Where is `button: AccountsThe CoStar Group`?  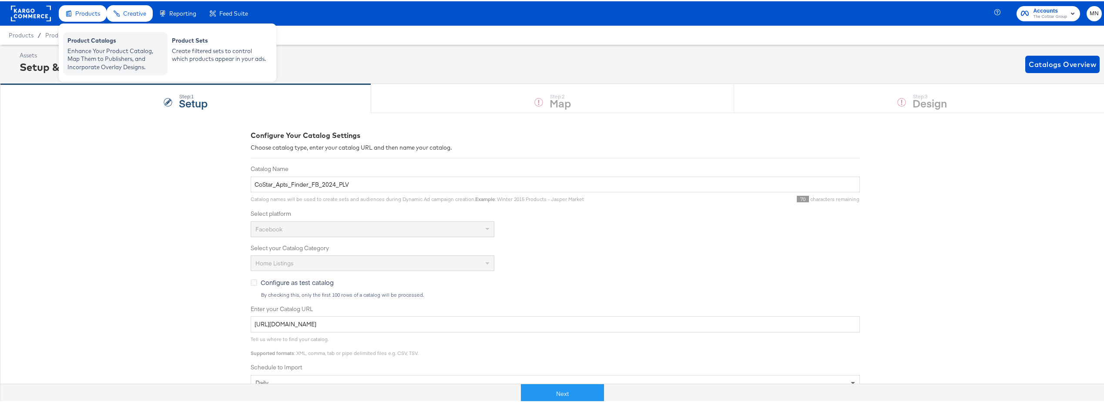
button: AccountsThe CoStar Group is located at coordinates (1049, 12).